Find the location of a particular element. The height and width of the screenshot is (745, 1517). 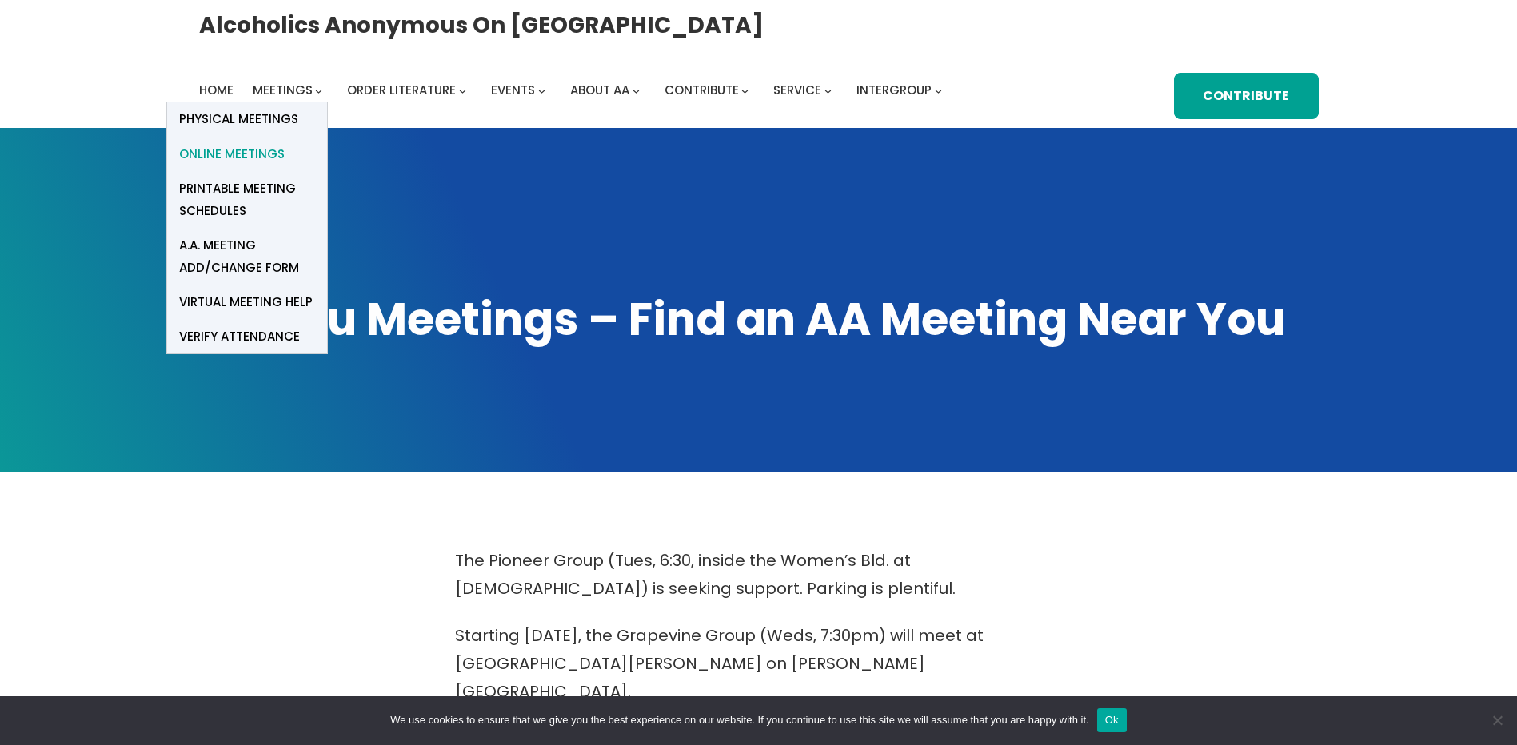

button: Meetings submenu is located at coordinates (318, 90).